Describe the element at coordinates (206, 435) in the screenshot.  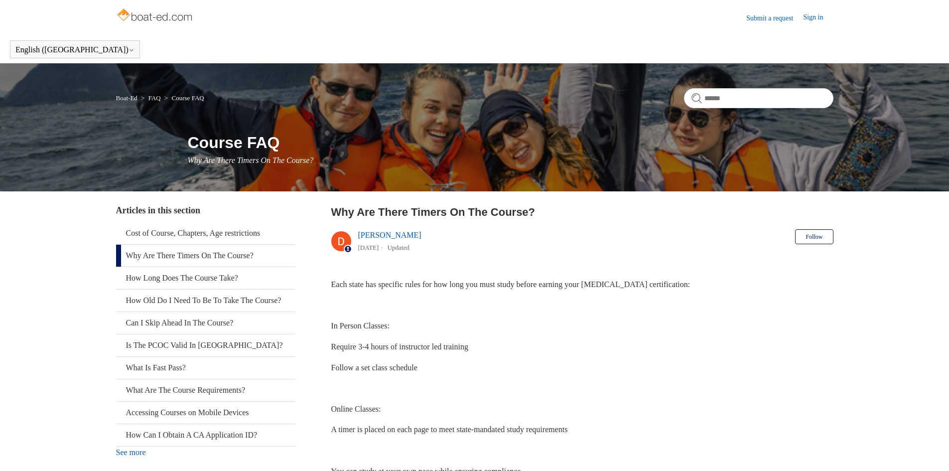
I see `a: How Can I Obtain A CA Application ID?` at that location.